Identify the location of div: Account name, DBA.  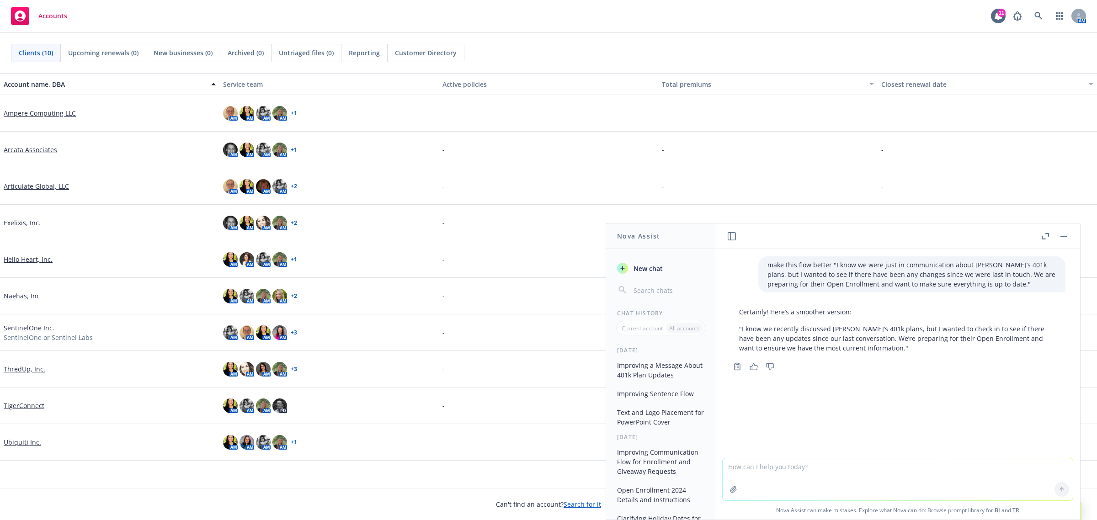
(105, 84).